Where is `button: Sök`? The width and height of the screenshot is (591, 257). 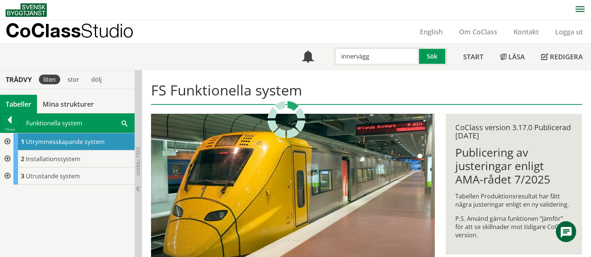 button: Sök is located at coordinates (433, 56).